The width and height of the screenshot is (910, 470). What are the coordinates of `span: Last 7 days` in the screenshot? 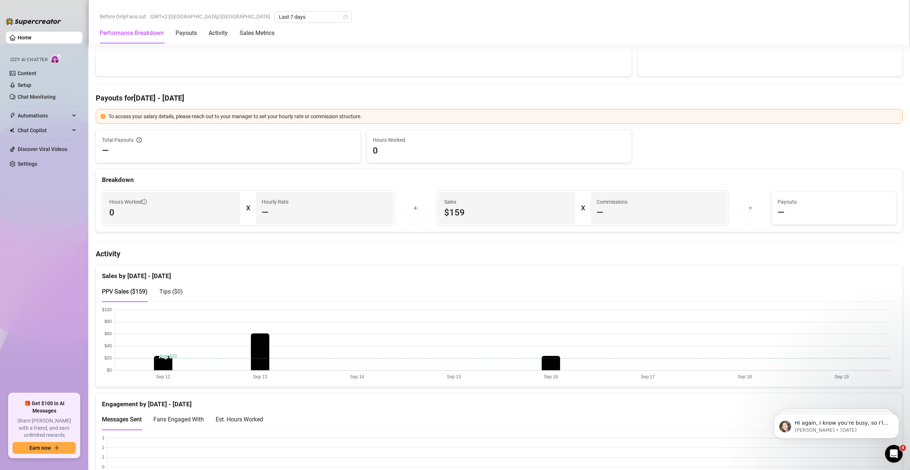 It's located at (313, 17).